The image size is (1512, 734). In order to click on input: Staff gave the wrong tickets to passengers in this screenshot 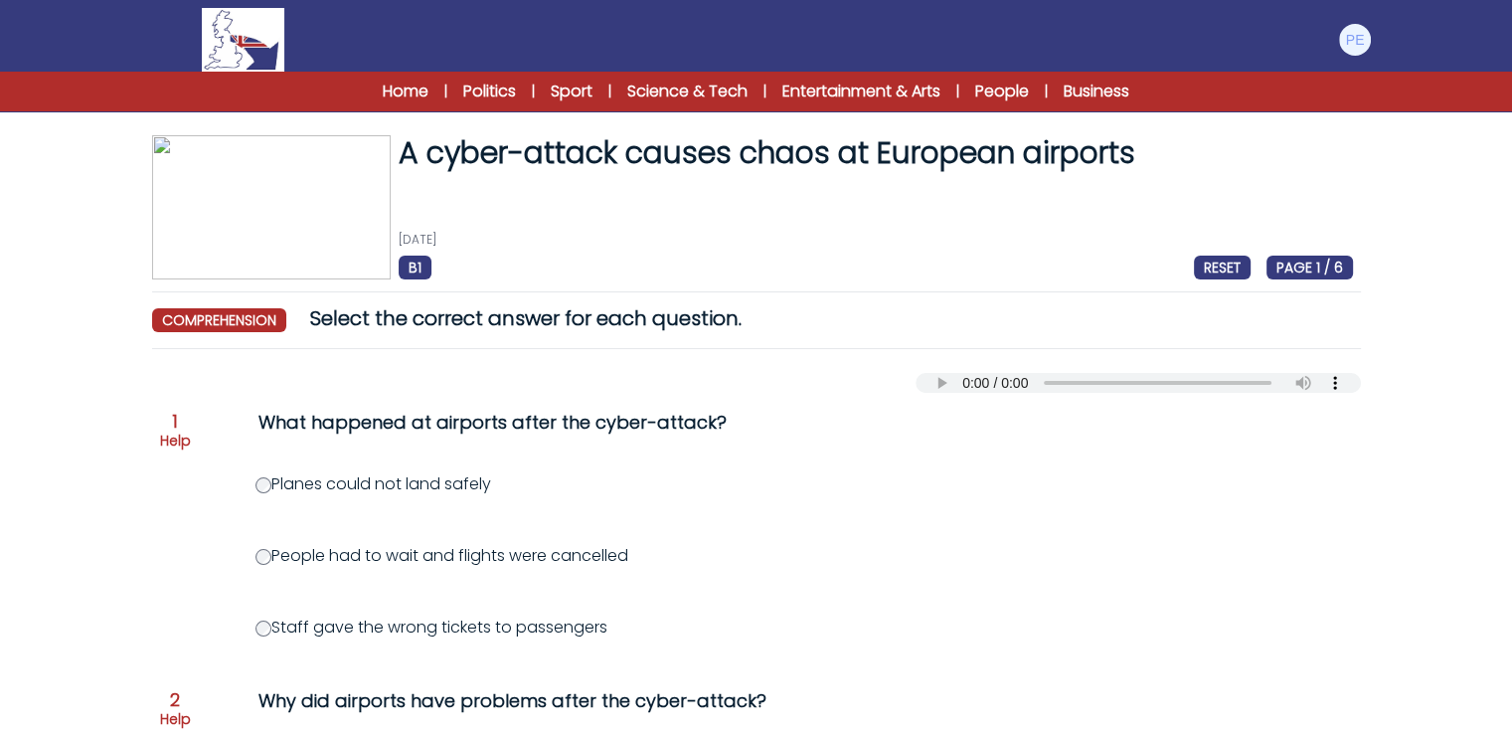, I will do `click(263, 628)`.